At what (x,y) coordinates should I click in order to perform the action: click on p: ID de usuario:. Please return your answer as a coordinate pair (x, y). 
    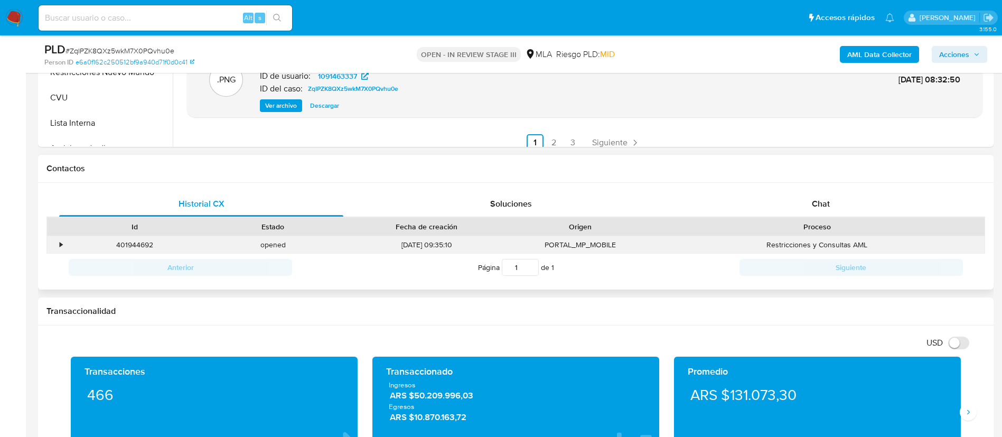
    Looking at the image, I should click on (285, 76).